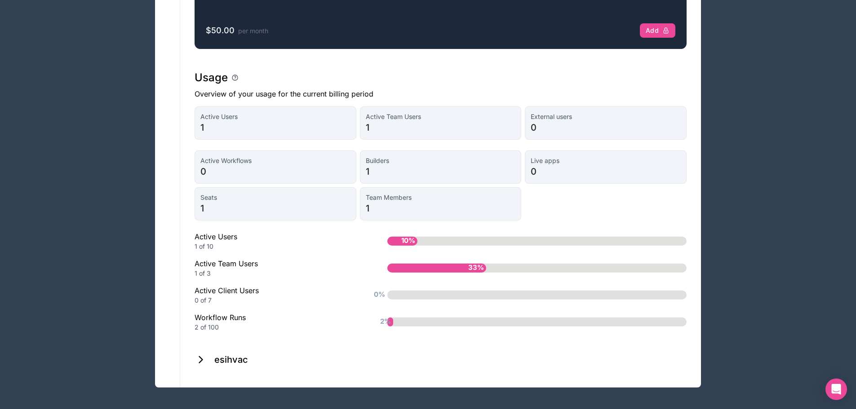 Image resolution: width=856 pixels, height=409 pixels. Describe the element at coordinates (276, 327) in the screenshot. I see `div: 2 of 100` at that location.